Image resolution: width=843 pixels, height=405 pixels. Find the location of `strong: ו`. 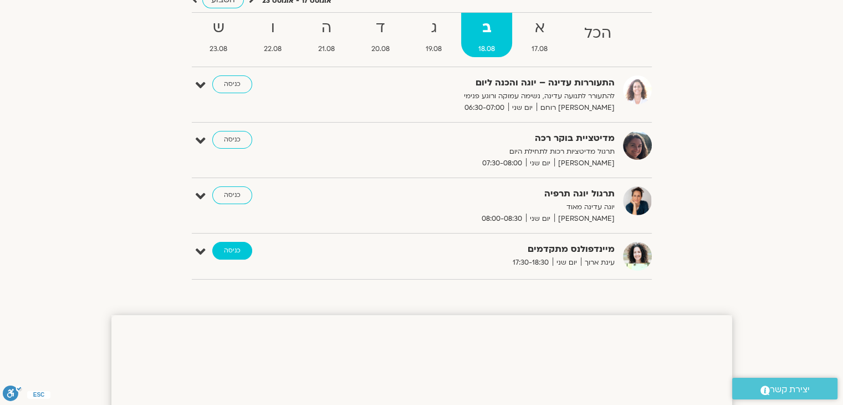

strong: ו is located at coordinates (273, 28).